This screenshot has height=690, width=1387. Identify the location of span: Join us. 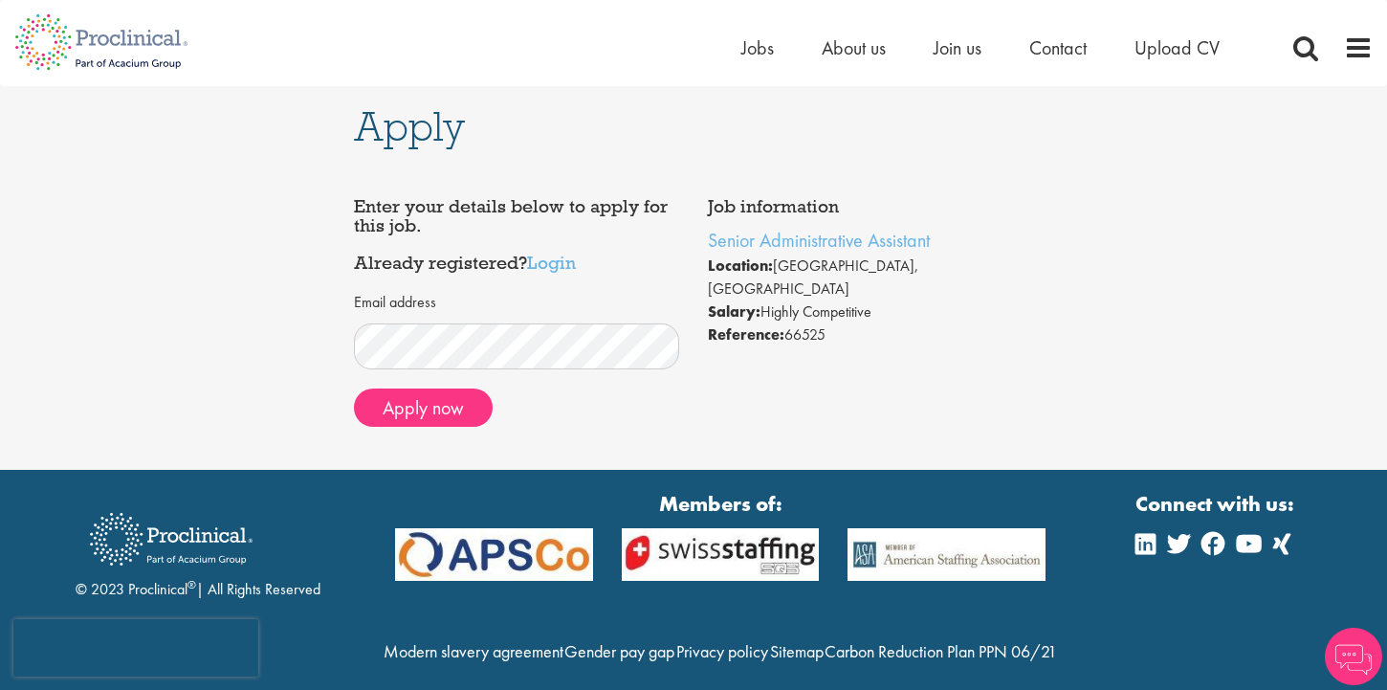
(958, 48).